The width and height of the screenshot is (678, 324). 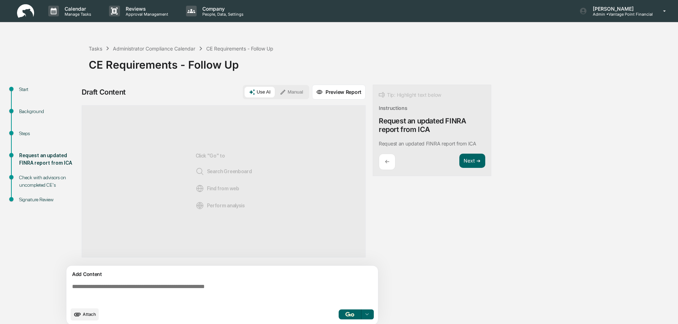 What do you see at coordinates (393, 108) in the screenshot?
I see `div: Instructions` at bounding box center [393, 108].